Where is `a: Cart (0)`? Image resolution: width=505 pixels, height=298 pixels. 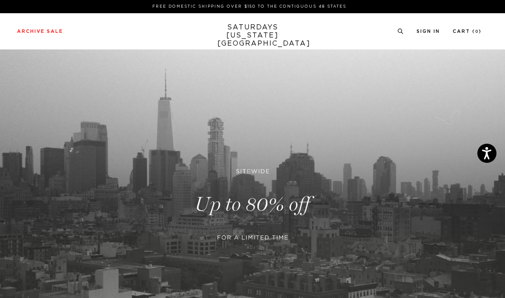 a: Cart (0) is located at coordinates (467, 31).